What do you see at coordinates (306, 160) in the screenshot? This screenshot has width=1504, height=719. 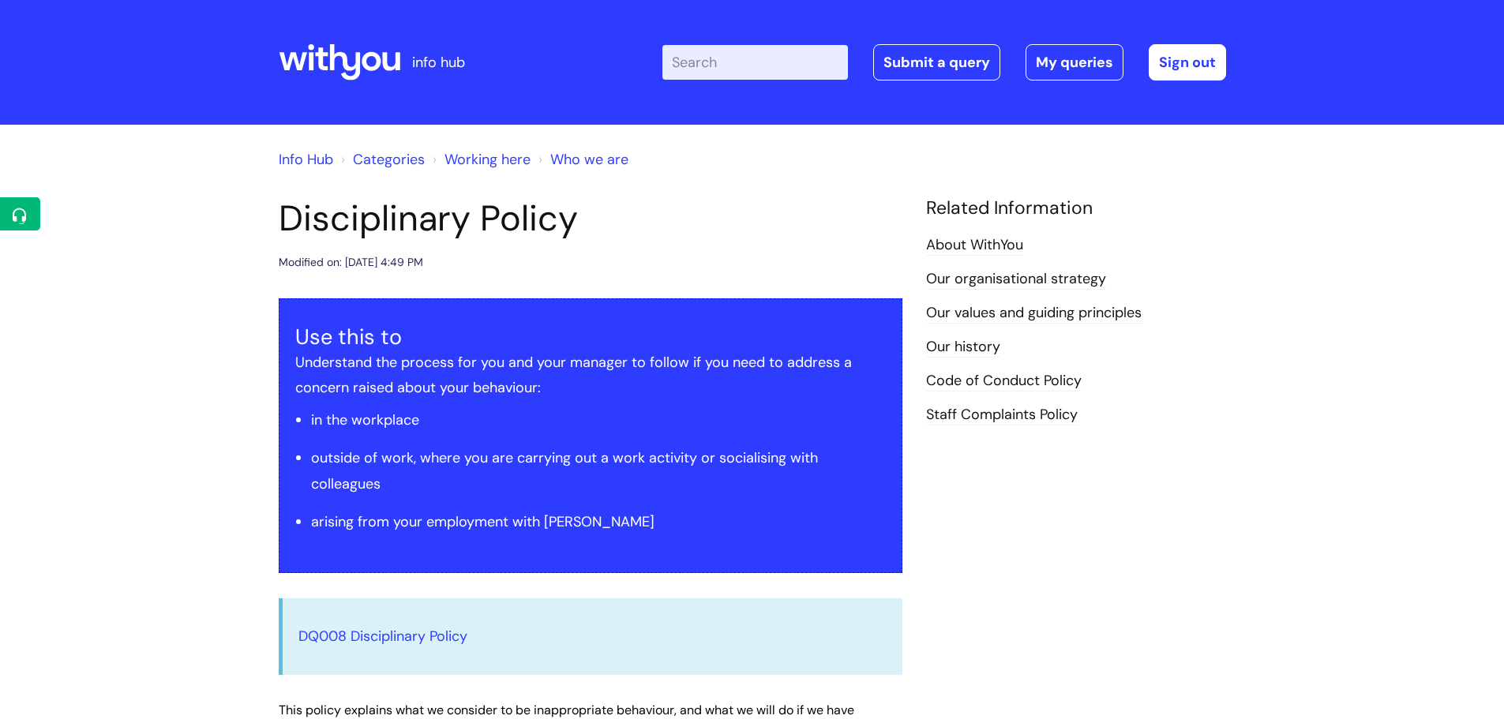 I see `a: Info Hub` at bounding box center [306, 160].